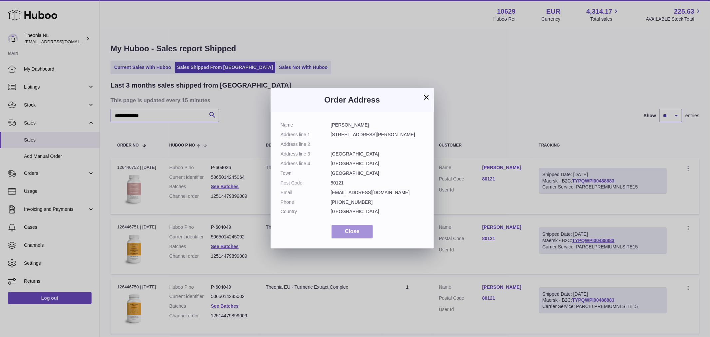 The image size is (710, 337). I want to click on dt: Address line 4, so click(305, 163).